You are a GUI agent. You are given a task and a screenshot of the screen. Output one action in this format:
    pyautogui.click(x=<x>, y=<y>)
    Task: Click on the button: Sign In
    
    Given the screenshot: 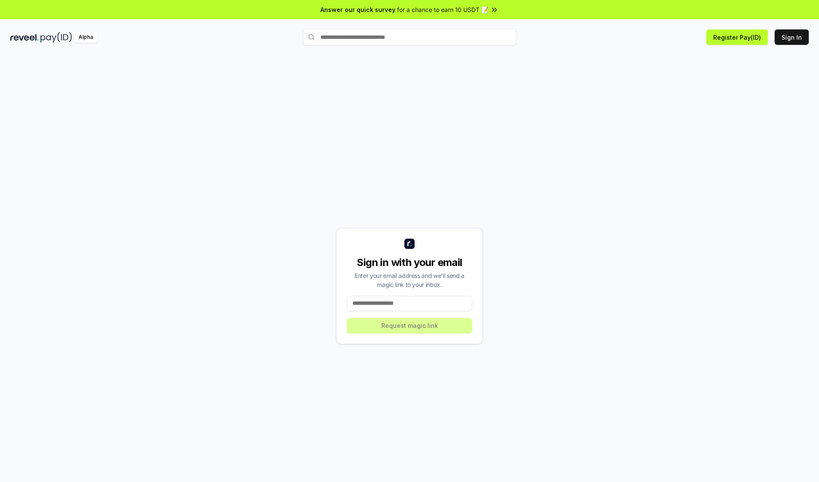 What is the action you would take?
    pyautogui.click(x=792, y=37)
    